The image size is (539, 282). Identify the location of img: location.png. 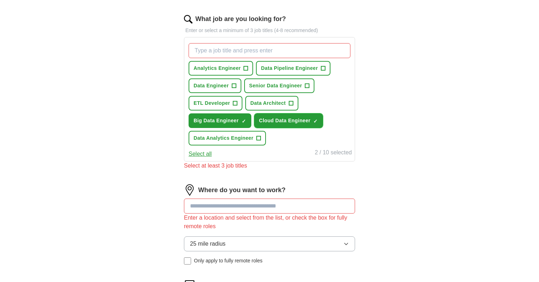
(190, 190).